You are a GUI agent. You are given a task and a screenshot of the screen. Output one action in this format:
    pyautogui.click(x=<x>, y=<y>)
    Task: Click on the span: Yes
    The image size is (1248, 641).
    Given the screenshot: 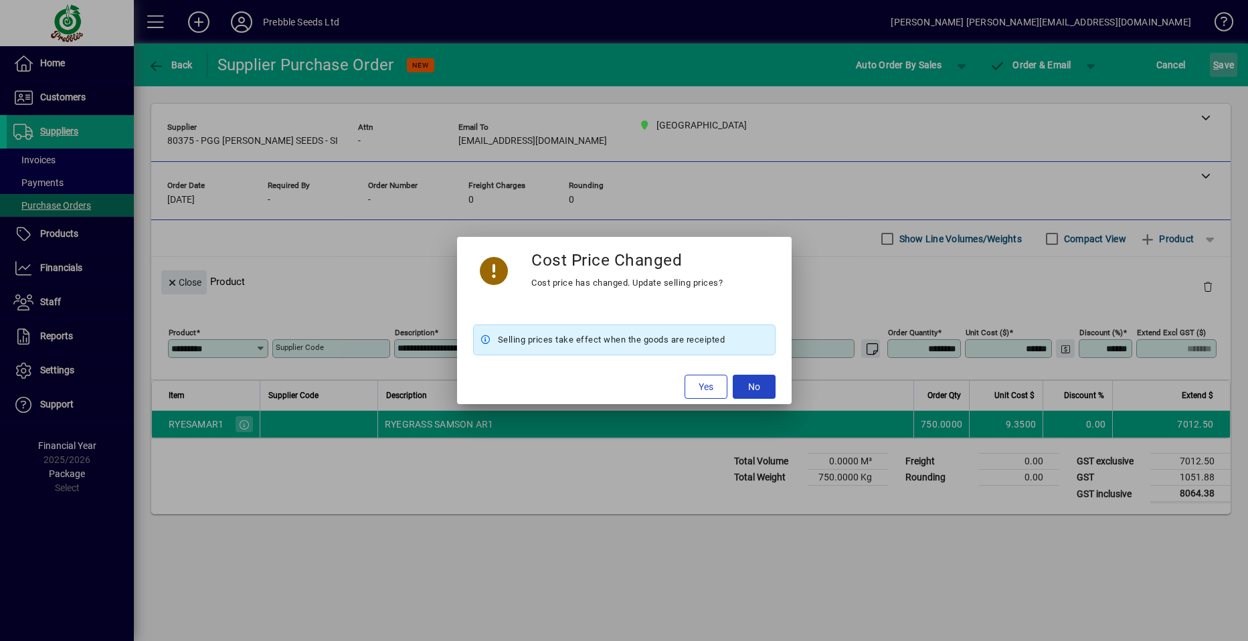 What is the action you would take?
    pyautogui.click(x=706, y=387)
    